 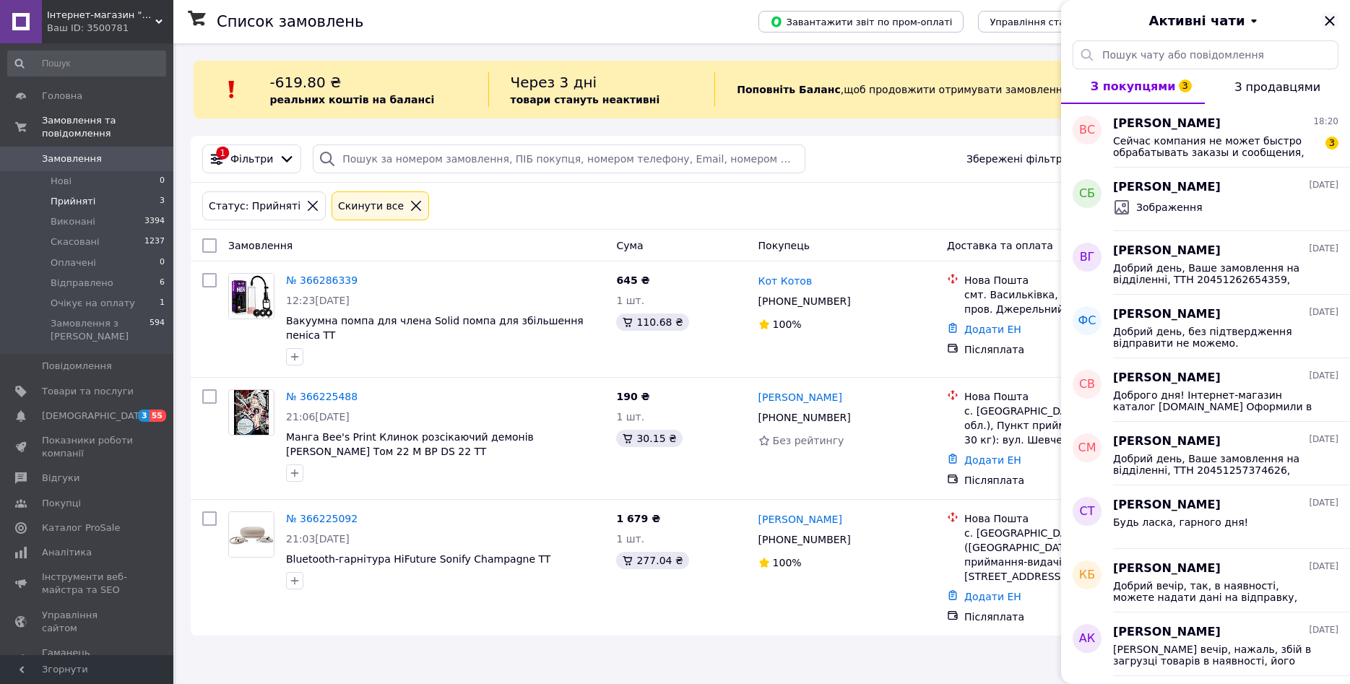 What do you see at coordinates (87, 622) in the screenshot?
I see `span: Управління сайтом` at bounding box center [87, 622].